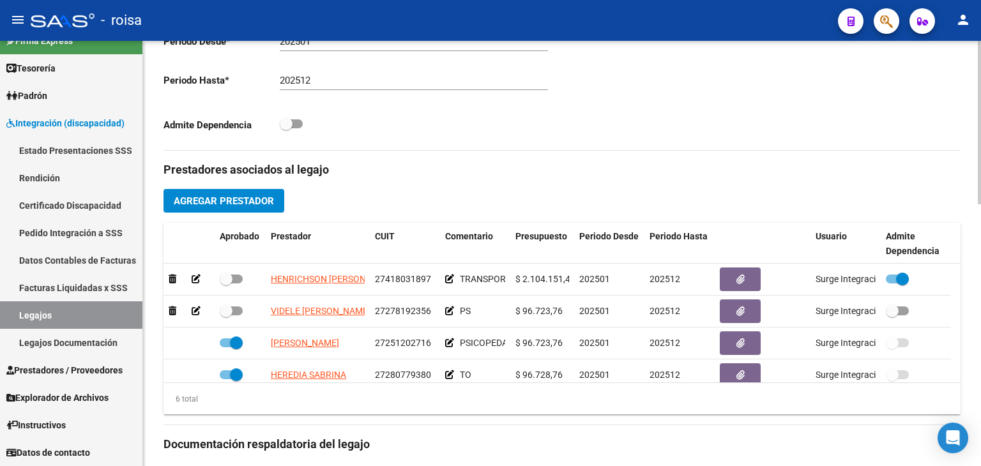 The height and width of the screenshot is (466, 981). Describe the element at coordinates (240, 236) in the screenshot. I see `span: Aprobado` at that location.